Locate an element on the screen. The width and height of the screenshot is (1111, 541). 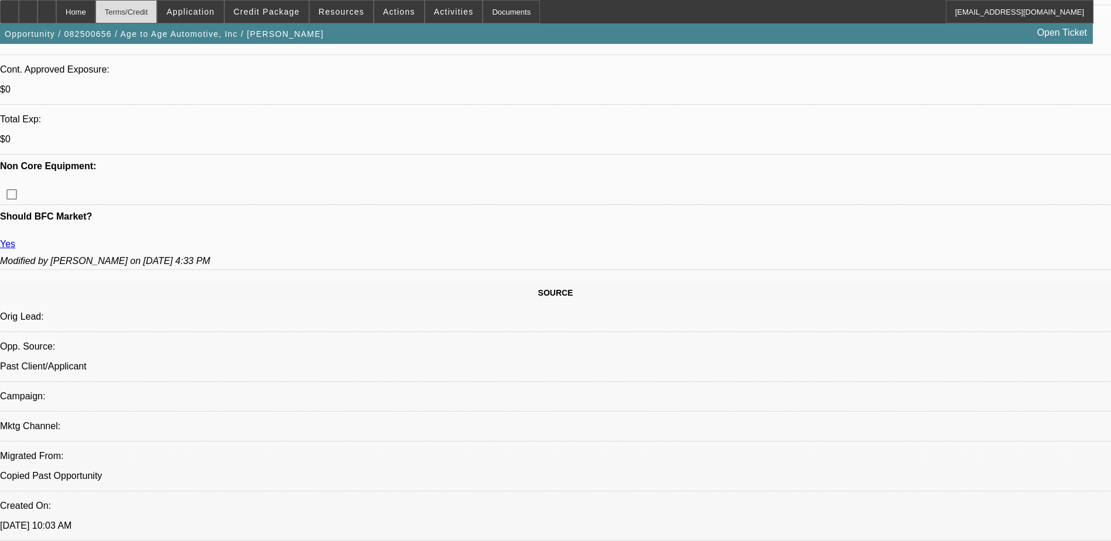
button: Activities is located at coordinates (454, 12).